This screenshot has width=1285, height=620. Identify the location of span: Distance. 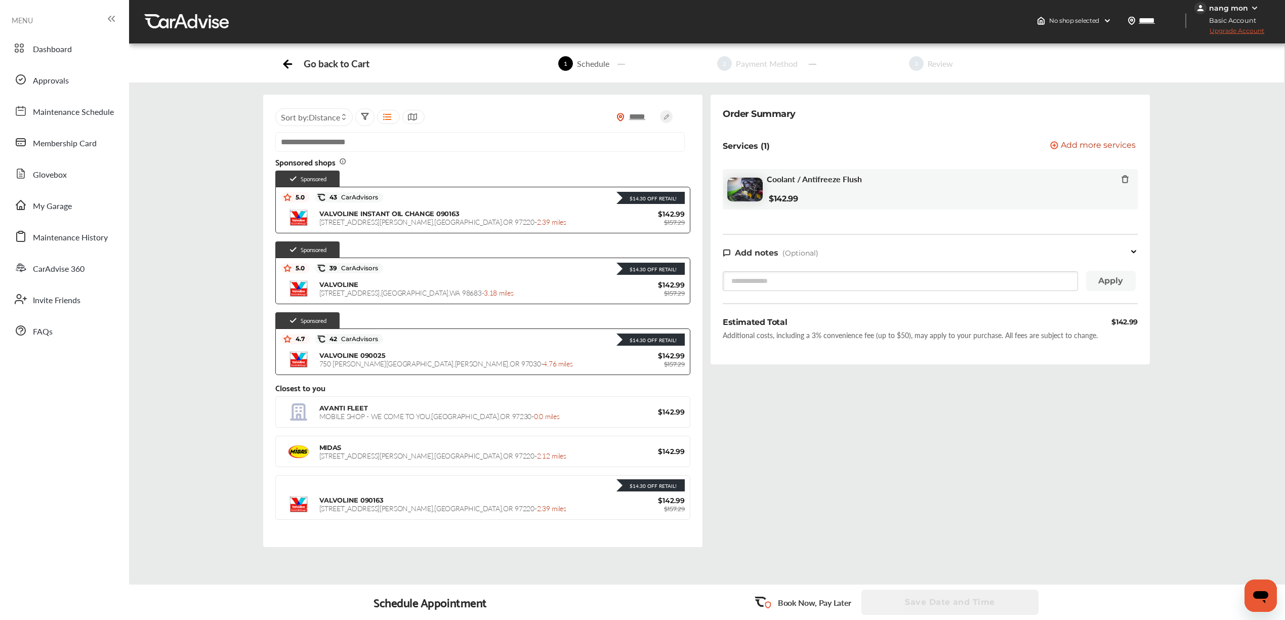
(324, 117).